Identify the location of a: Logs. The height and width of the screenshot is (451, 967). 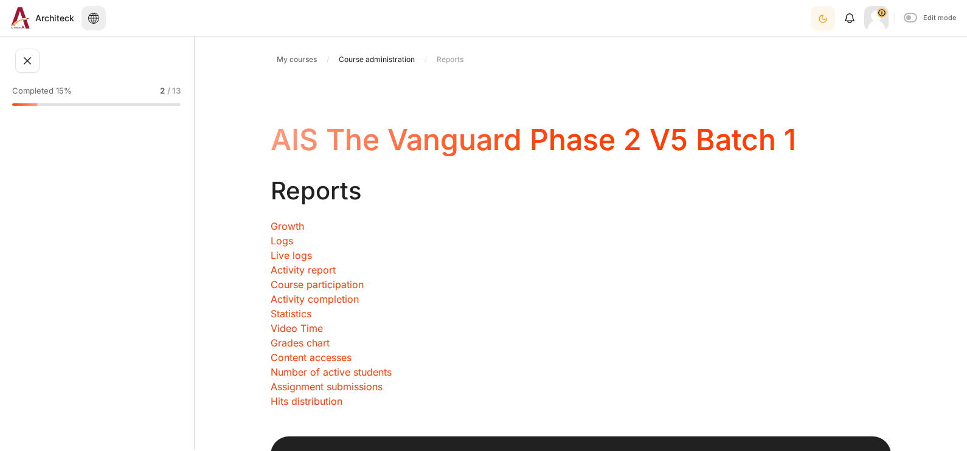
(281, 241).